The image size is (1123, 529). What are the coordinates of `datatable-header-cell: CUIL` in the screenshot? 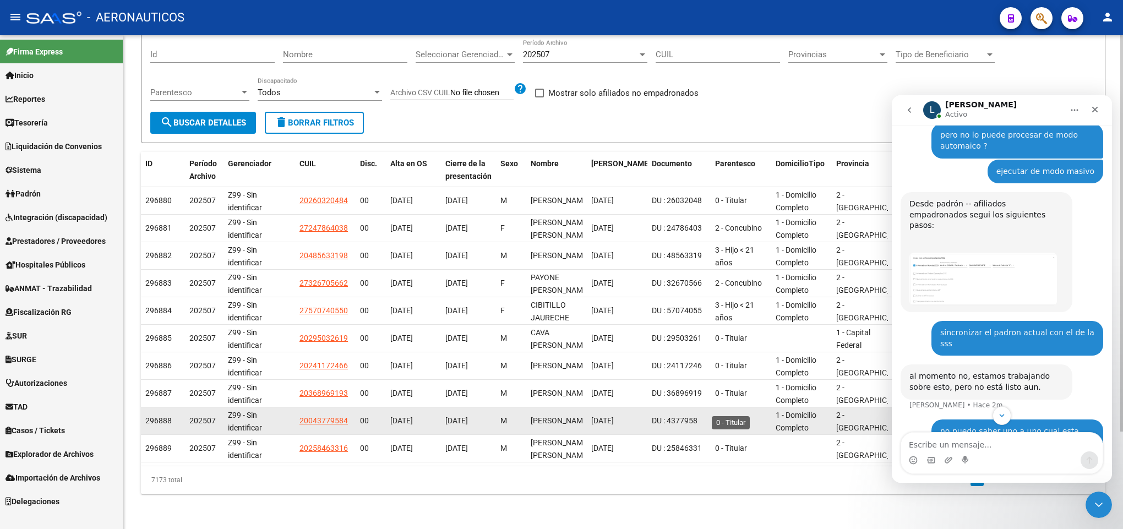 It's located at (325, 170).